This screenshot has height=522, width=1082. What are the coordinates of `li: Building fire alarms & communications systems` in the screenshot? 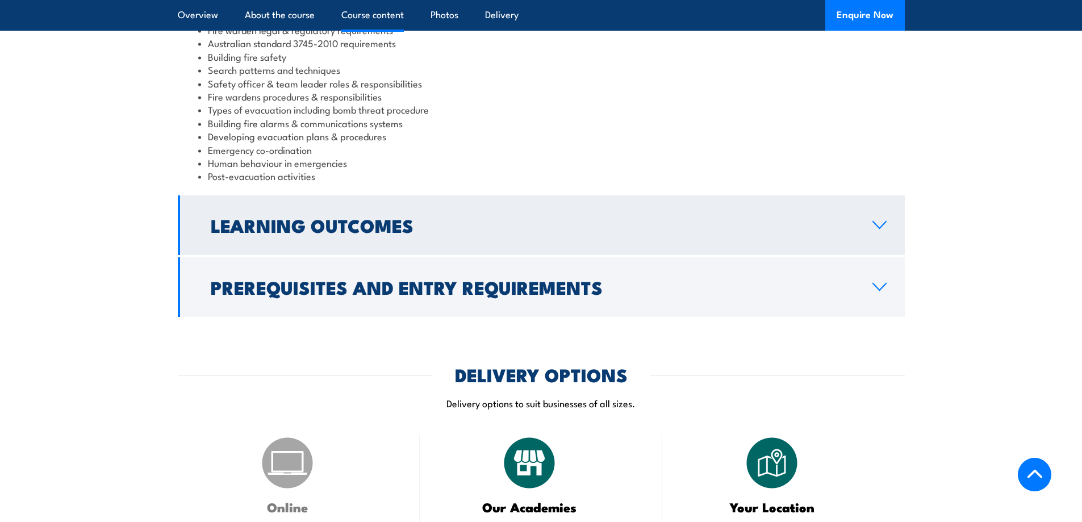 It's located at (541, 123).